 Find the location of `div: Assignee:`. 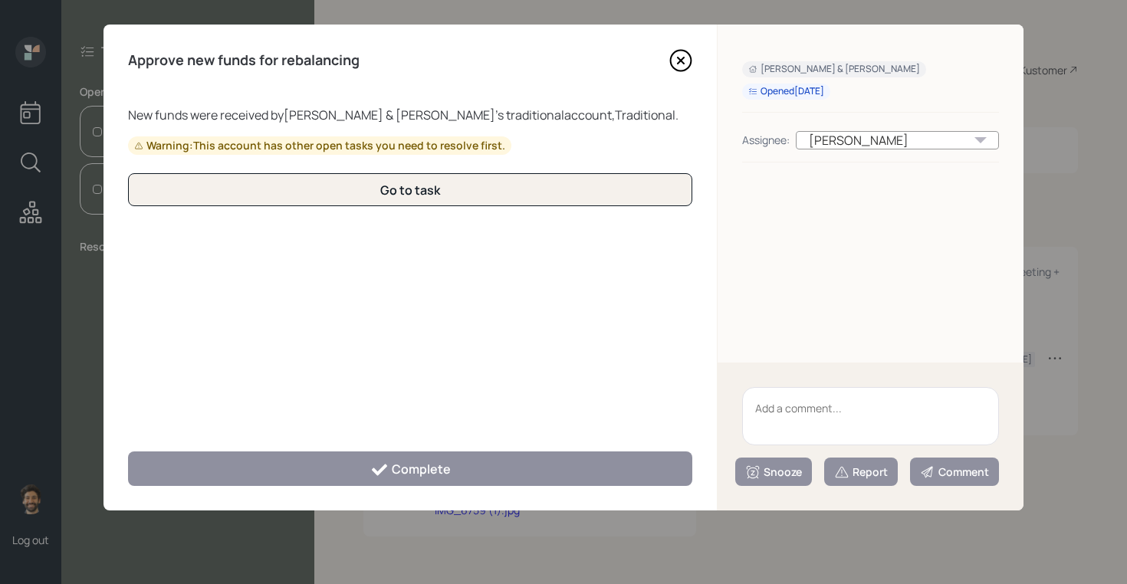

div: Assignee: is located at coordinates (766, 140).